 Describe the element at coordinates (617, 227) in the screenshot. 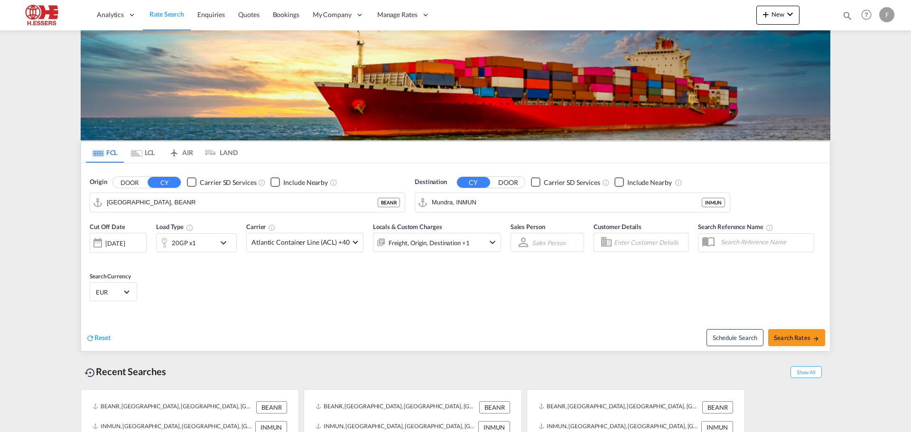

I see `span: Customer Details` at that location.